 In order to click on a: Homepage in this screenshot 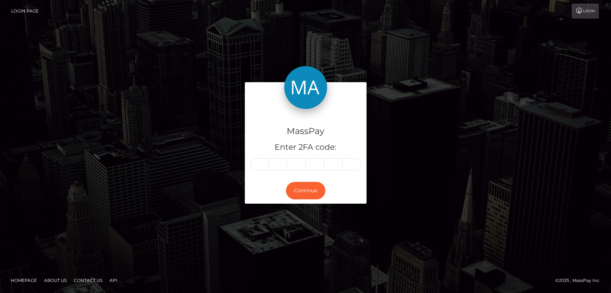, I will do `click(24, 280)`.